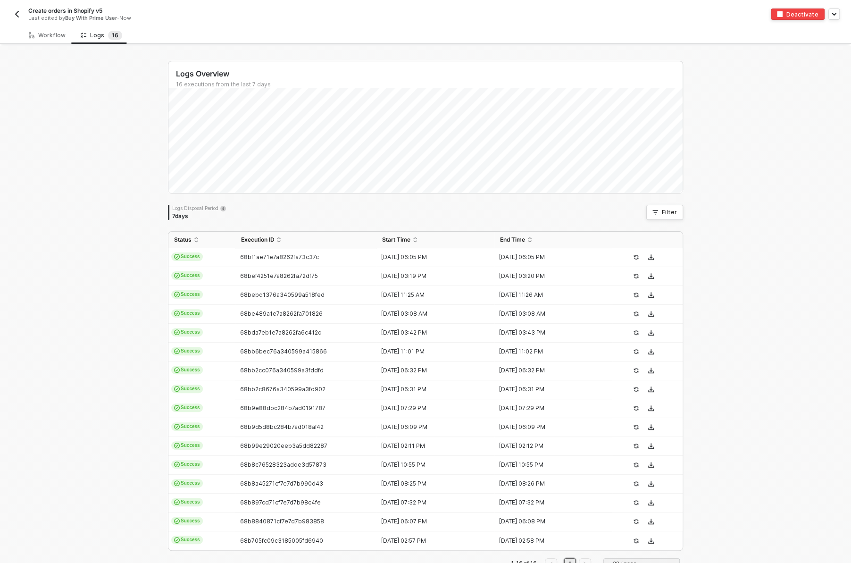 The image size is (851, 563). I want to click on div: Deactivate, so click(803, 14).